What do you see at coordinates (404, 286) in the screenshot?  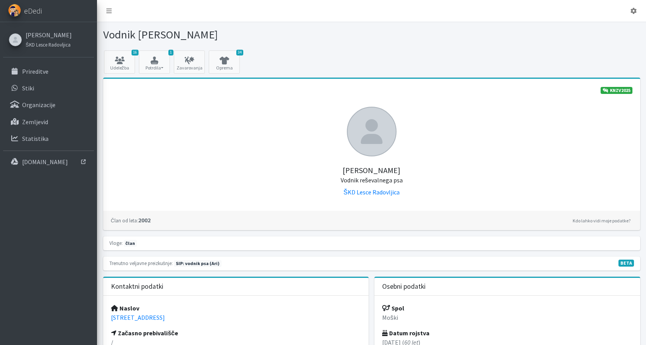 I see `h3: Osebni podatki` at bounding box center [404, 286].